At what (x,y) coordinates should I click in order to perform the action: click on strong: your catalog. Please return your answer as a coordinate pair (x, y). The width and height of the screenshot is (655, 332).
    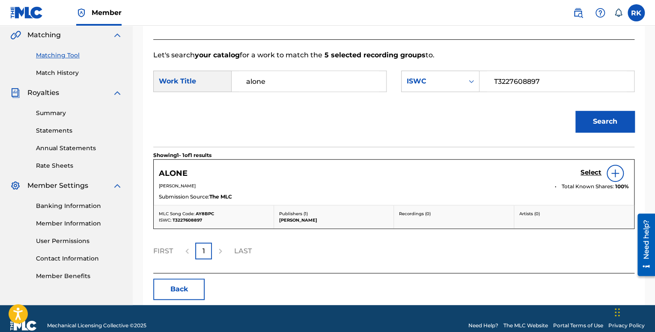
    Looking at the image, I should click on (217, 55).